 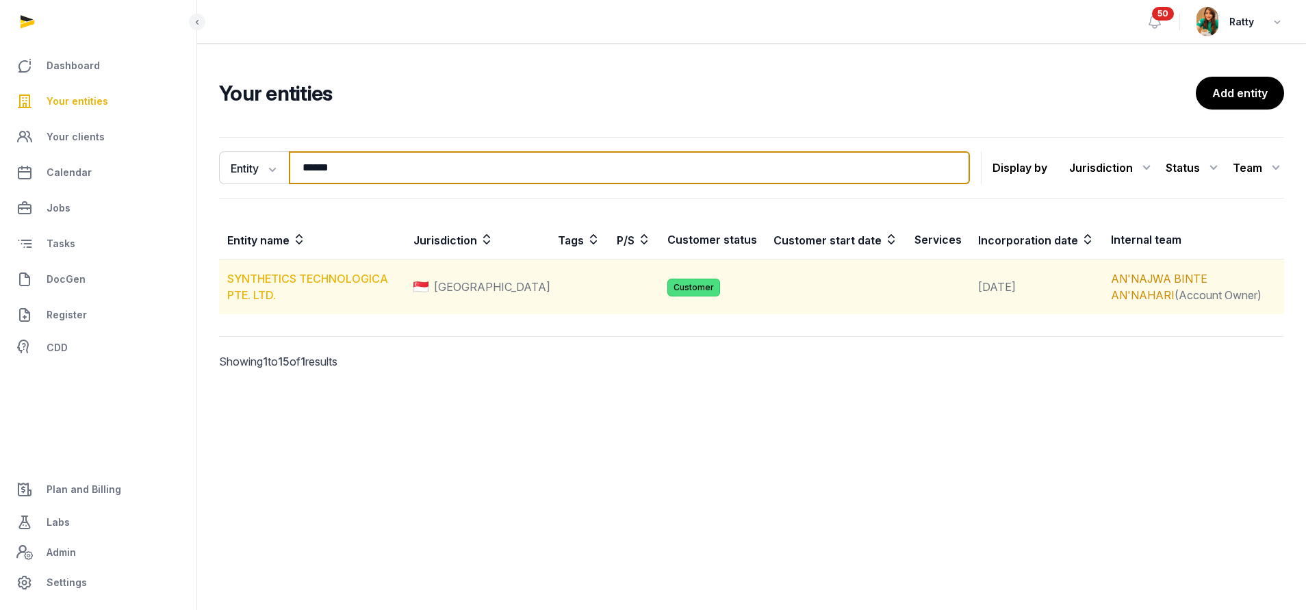 I want to click on th: Customer status, so click(x=712, y=240).